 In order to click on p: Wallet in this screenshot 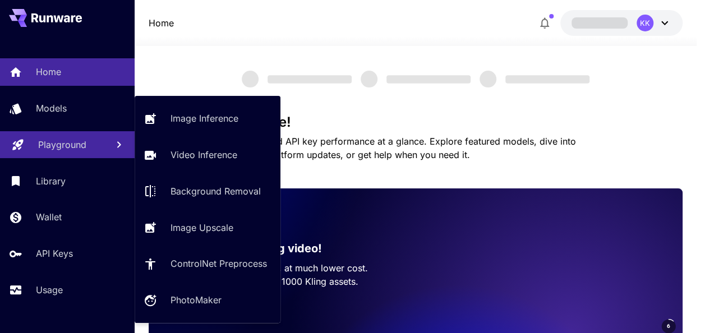, I will do `click(49, 217)`.